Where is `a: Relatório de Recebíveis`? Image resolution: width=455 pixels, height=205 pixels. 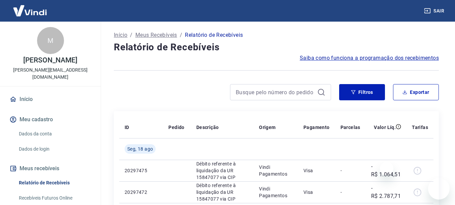 a: Relatório de Recebíveis is located at coordinates (54, 182).